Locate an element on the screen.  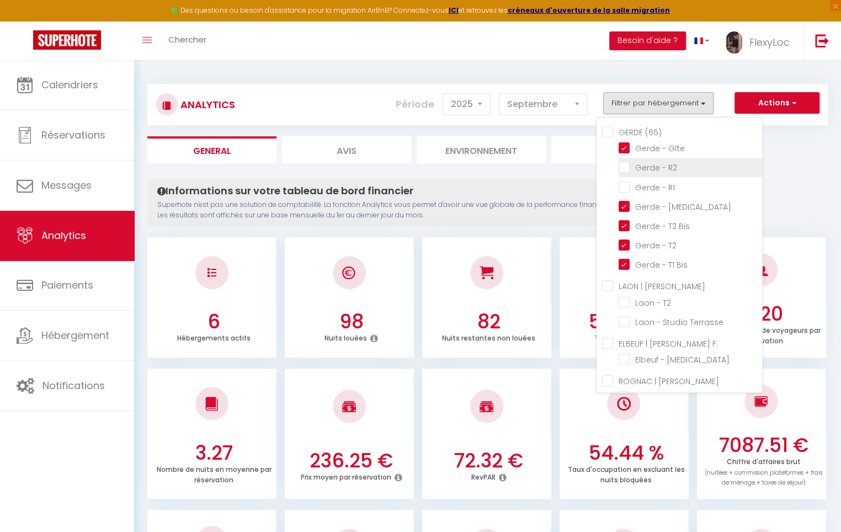
li: Marché is located at coordinates (616, 150).